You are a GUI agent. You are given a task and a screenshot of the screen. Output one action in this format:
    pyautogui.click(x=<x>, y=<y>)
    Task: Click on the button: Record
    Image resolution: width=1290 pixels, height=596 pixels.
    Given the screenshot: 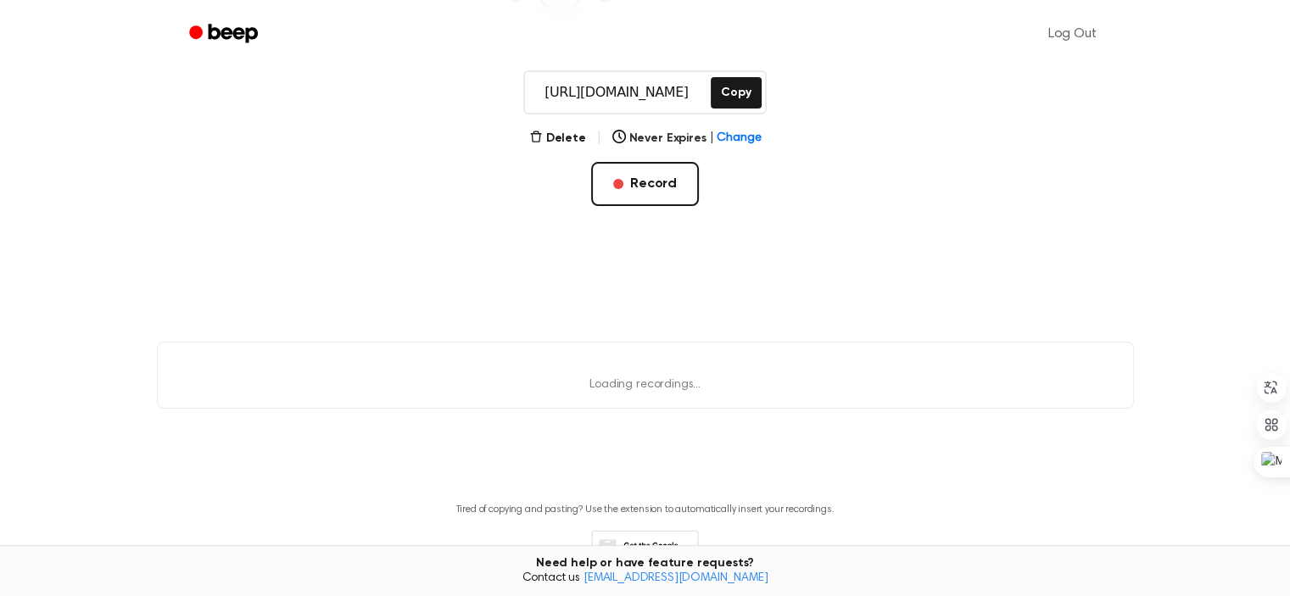 What is the action you would take?
    pyautogui.click(x=645, y=184)
    